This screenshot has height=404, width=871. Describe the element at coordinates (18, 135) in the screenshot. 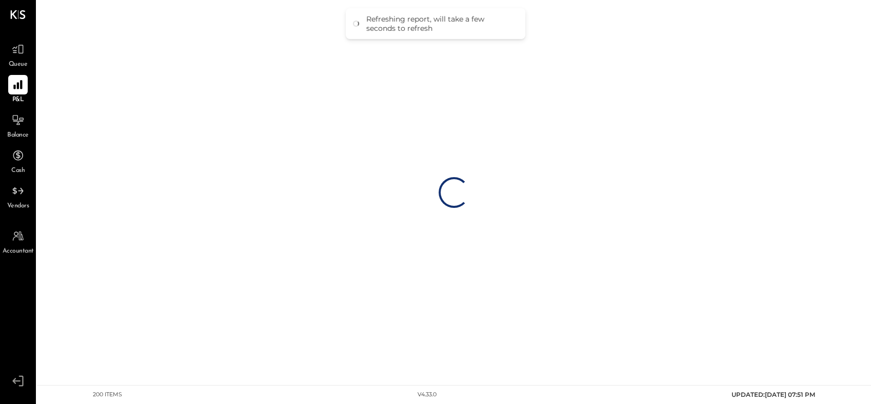

I see `span: Balance` at that location.